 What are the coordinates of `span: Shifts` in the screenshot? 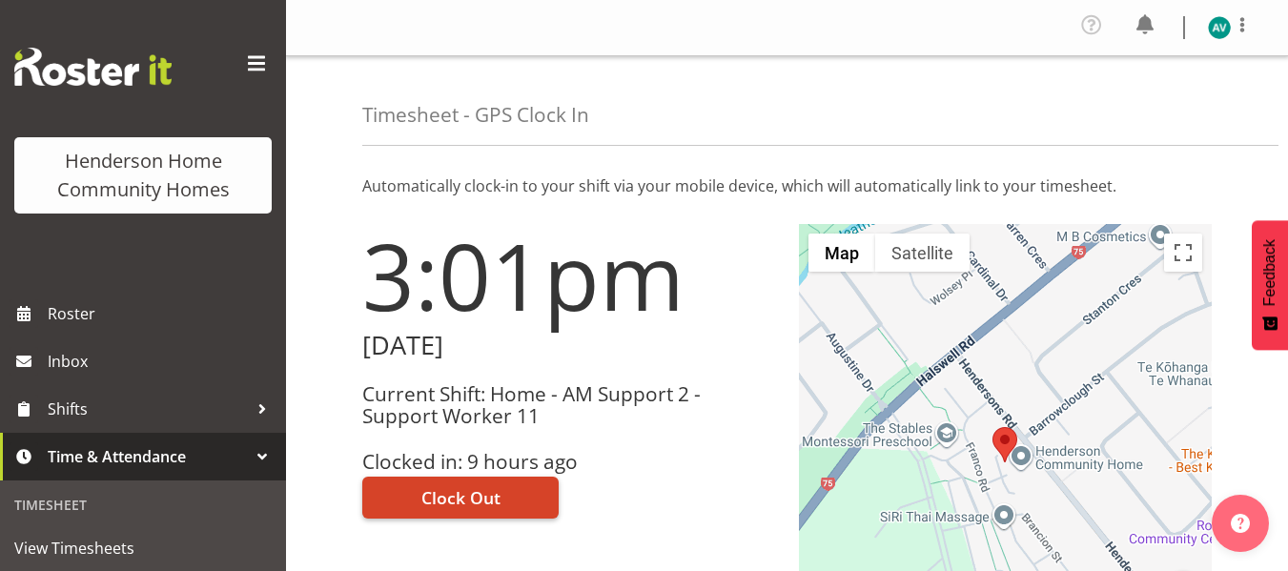 It's located at (148, 409).